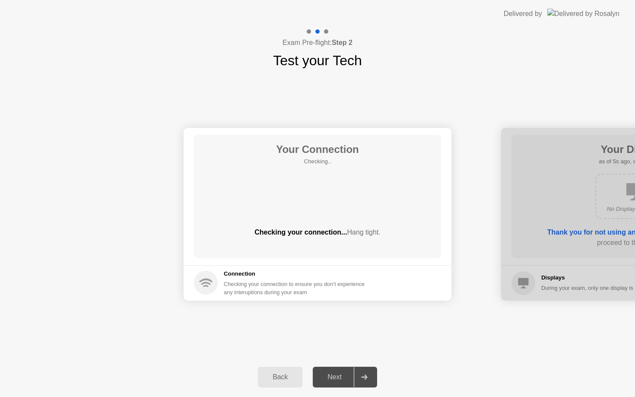 Image resolution: width=635 pixels, height=397 pixels. Describe the element at coordinates (280, 377) in the screenshot. I see `div: Back` at that location.